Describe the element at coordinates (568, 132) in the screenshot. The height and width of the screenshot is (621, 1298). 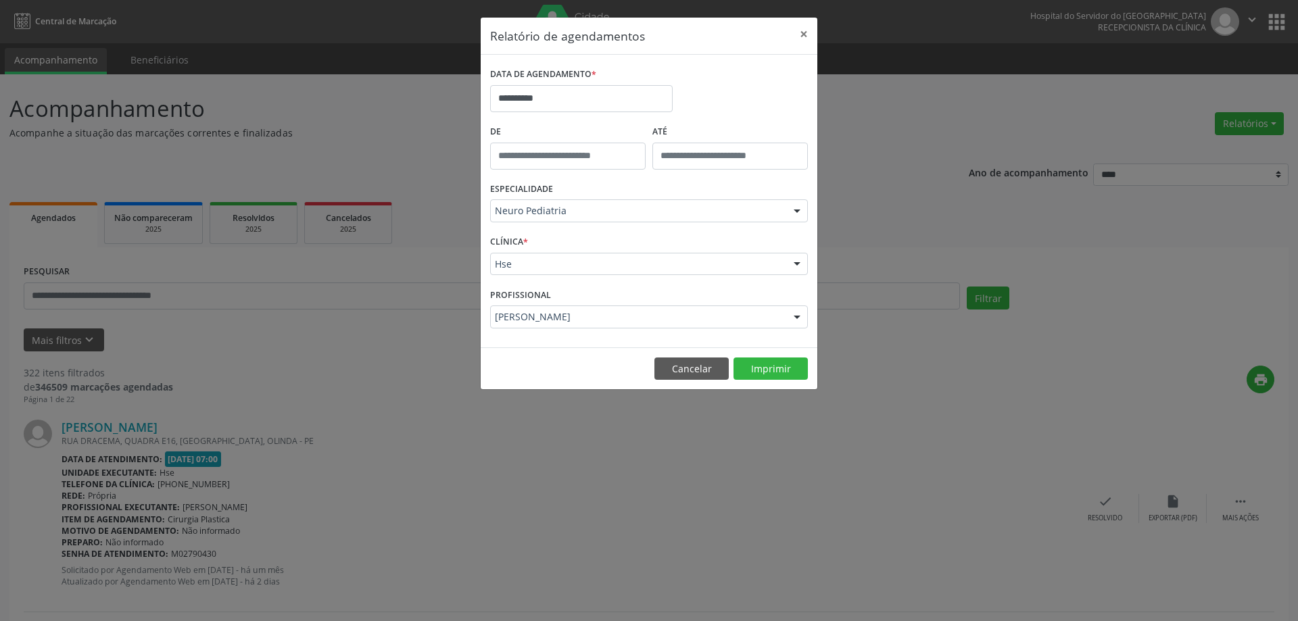
I see `label: De` at that location.